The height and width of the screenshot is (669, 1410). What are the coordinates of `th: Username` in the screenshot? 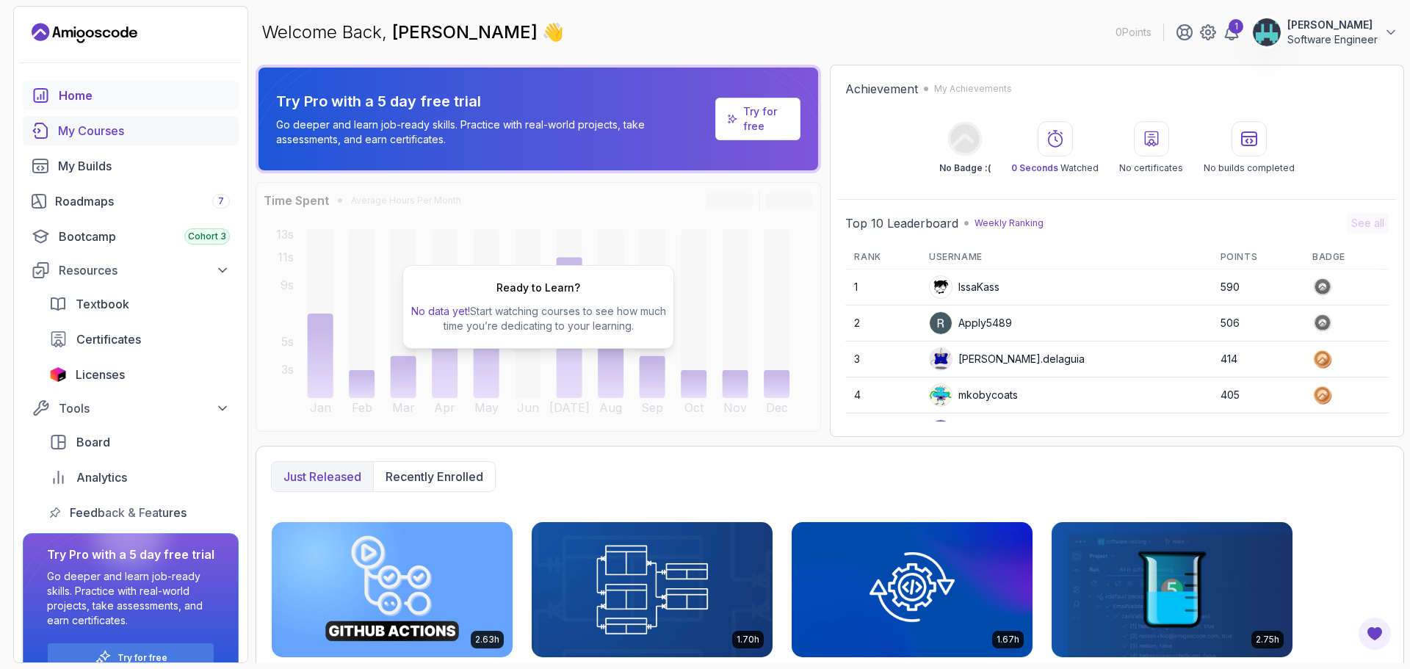 It's located at (1066, 257).